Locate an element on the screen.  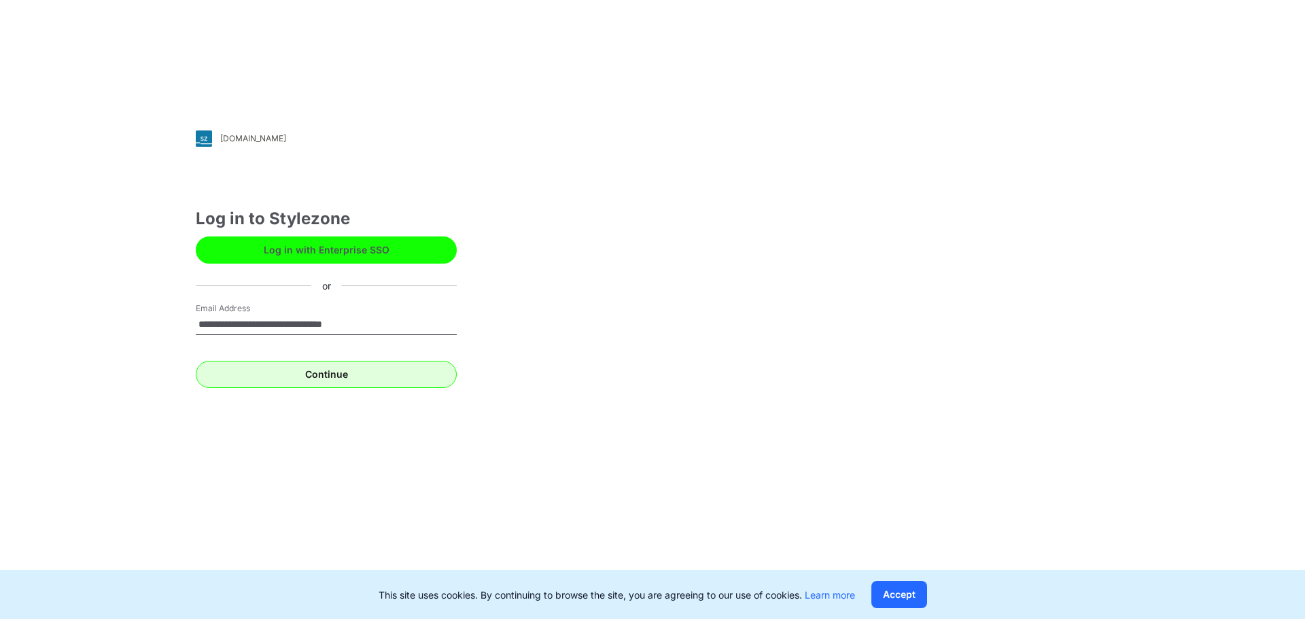
img: browzwear-logo.73288ffb.svg is located at coordinates (1186, 46).